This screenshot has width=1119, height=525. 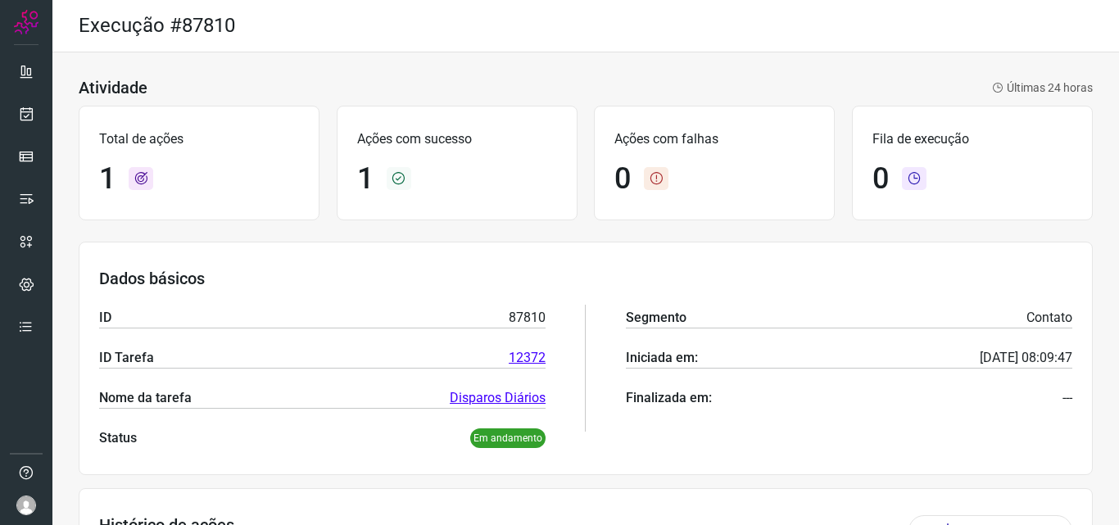 I want to click on p: Segmento, so click(x=656, y=318).